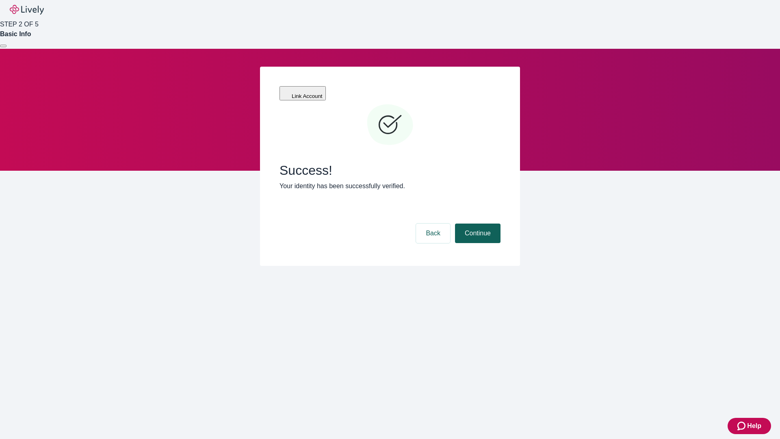 The height and width of the screenshot is (439, 780). I want to click on p: Your identity has been successfully verified., so click(390, 186).